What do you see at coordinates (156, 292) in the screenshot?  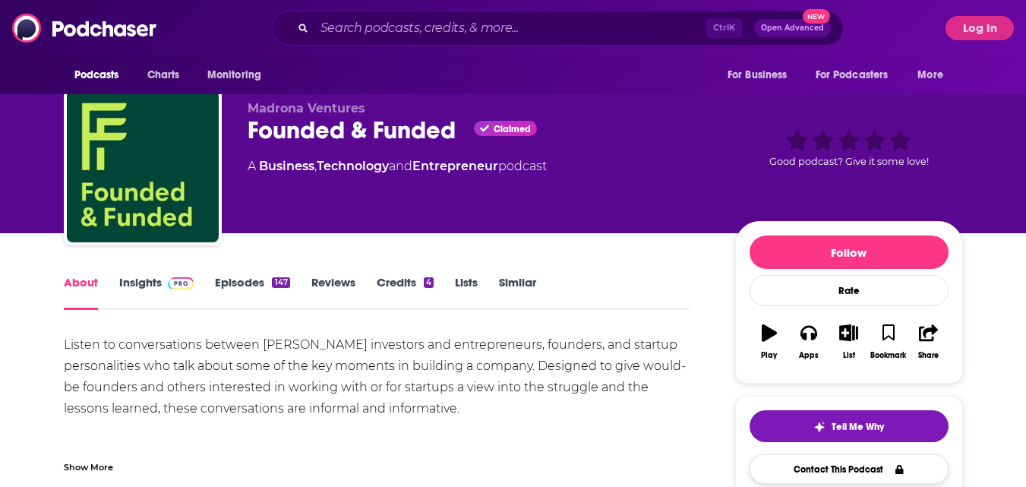 I see `a: InsightsPodchaser Pro` at bounding box center [156, 292].